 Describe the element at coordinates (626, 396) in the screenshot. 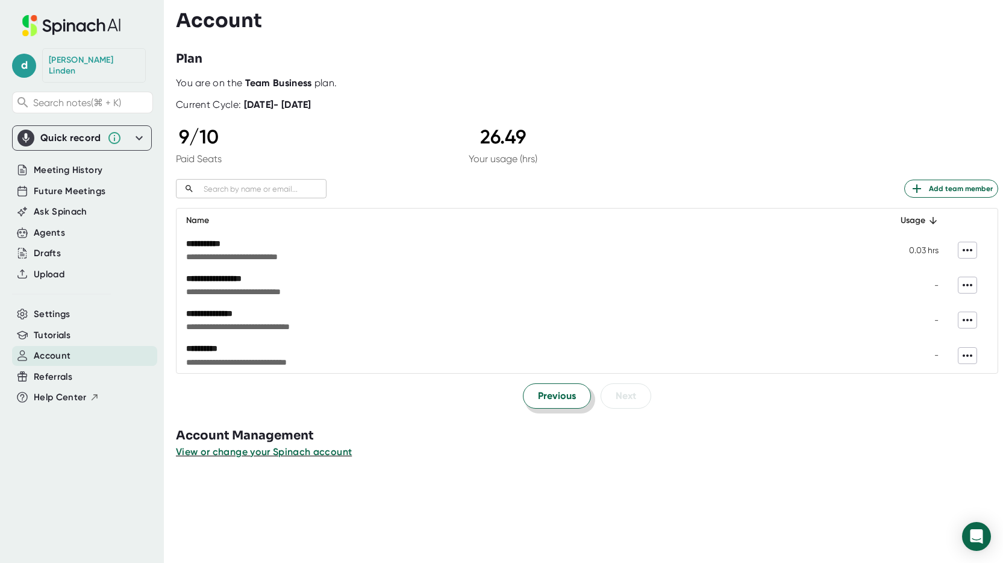

I see `button: Next` at that location.